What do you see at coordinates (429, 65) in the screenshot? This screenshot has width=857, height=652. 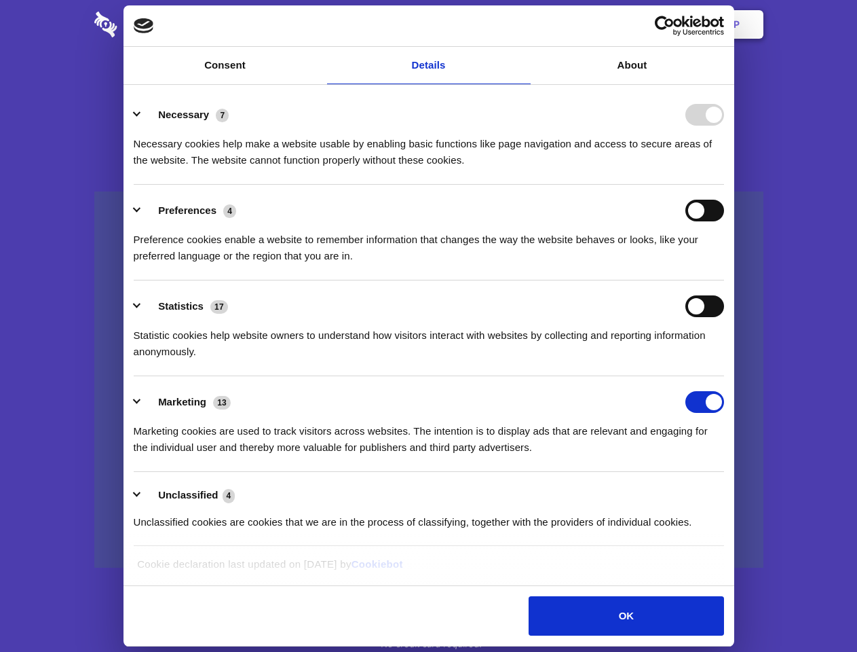 I see `a: Details` at bounding box center [429, 65].